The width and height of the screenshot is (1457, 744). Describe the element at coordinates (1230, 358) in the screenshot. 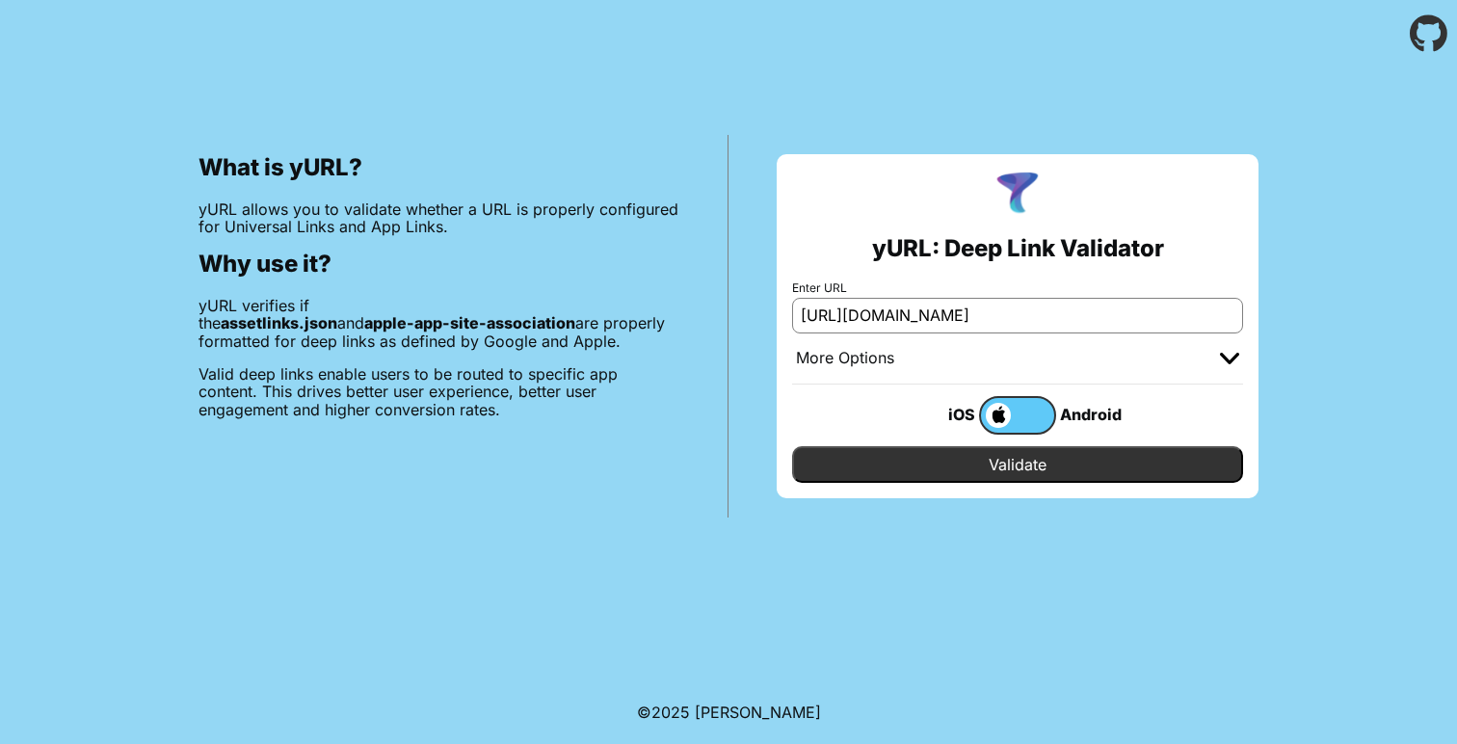

I see `img: chevron` at that location.